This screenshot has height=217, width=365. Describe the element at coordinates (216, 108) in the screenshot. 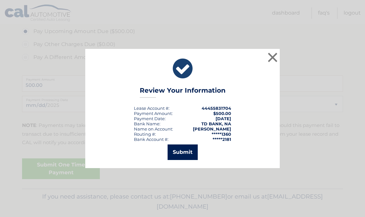

I see `strong: 44455831704` at that location.